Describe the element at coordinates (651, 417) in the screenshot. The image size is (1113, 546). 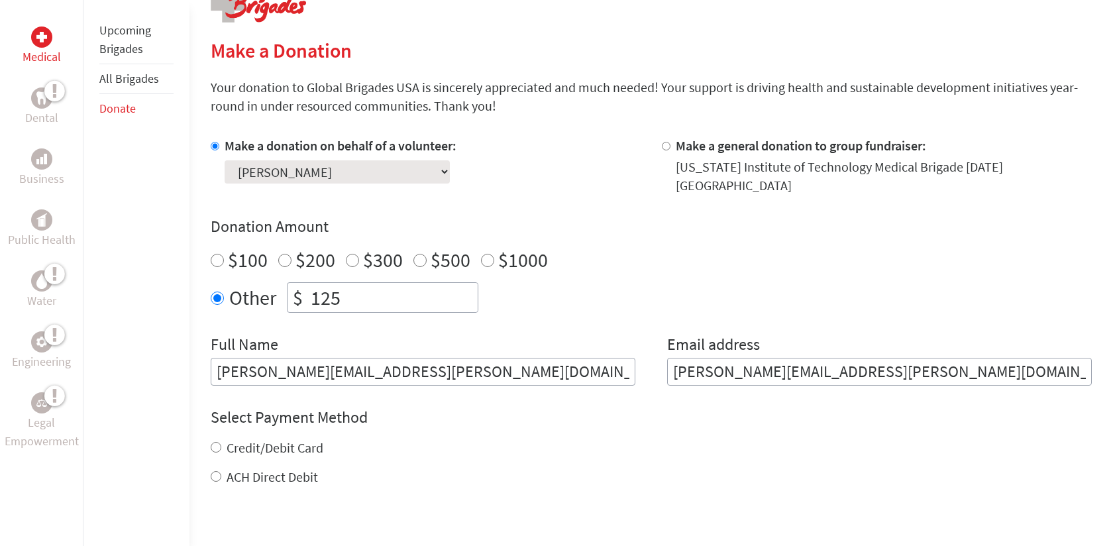
I see `h4: Select Payment Method` at that location.